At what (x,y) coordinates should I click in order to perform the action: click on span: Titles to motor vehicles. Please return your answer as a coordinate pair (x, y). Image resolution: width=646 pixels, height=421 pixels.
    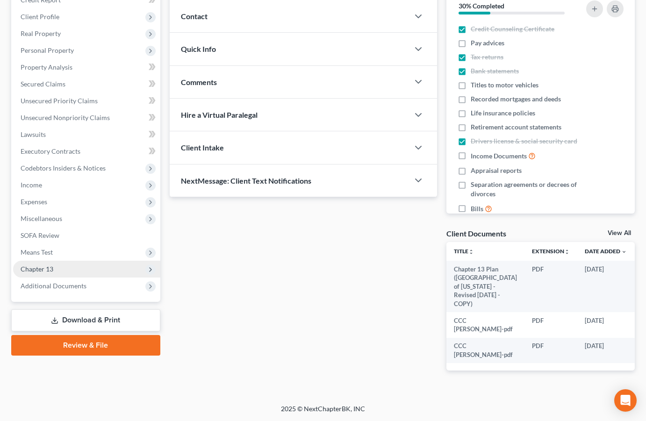
    Looking at the image, I should click on (504, 85).